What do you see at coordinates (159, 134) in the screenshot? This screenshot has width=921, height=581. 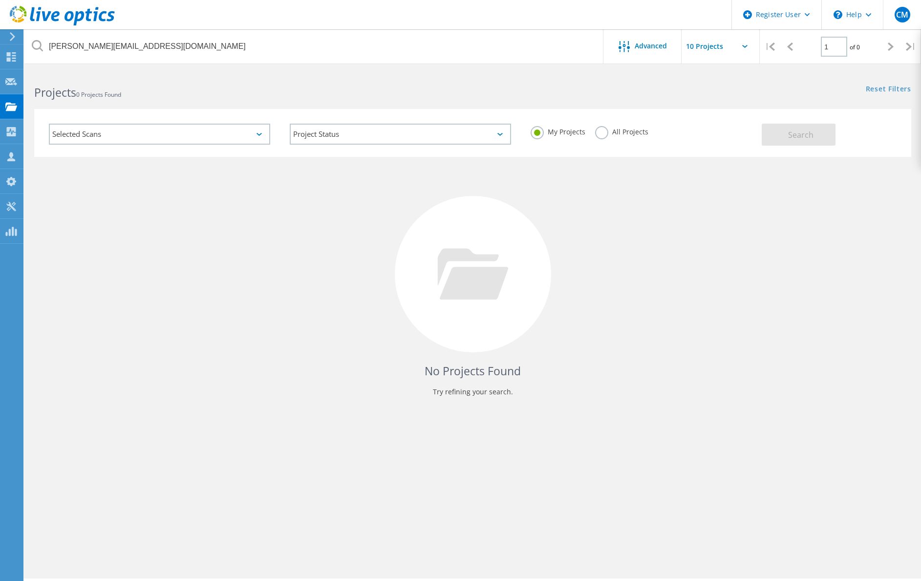 I see `div: Selected Scans` at bounding box center [159, 134].